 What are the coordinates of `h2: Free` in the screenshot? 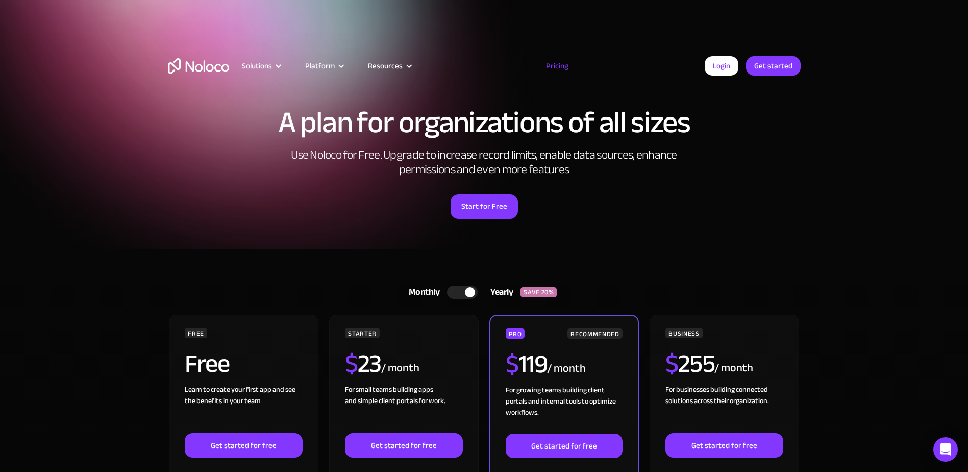 It's located at (207, 363).